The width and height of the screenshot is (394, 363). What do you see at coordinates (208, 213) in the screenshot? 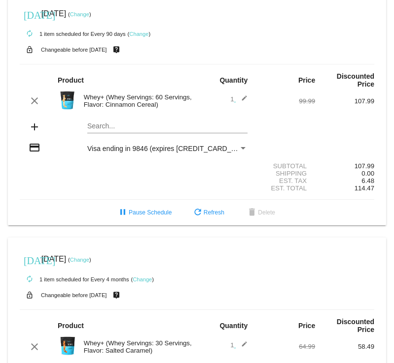
I see `button: Refresh` at bounding box center [208, 213].